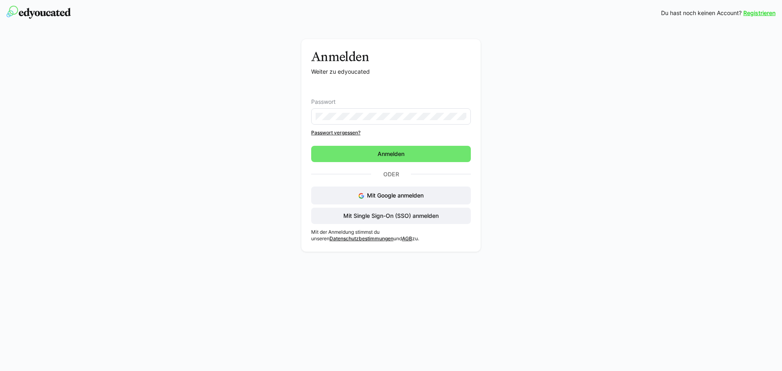 The height and width of the screenshot is (371, 782). What do you see at coordinates (391, 235) in the screenshot?
I see `p: Mit der Anmeldung stimmst du unseren und zu.` at bounding box center [391, 235].